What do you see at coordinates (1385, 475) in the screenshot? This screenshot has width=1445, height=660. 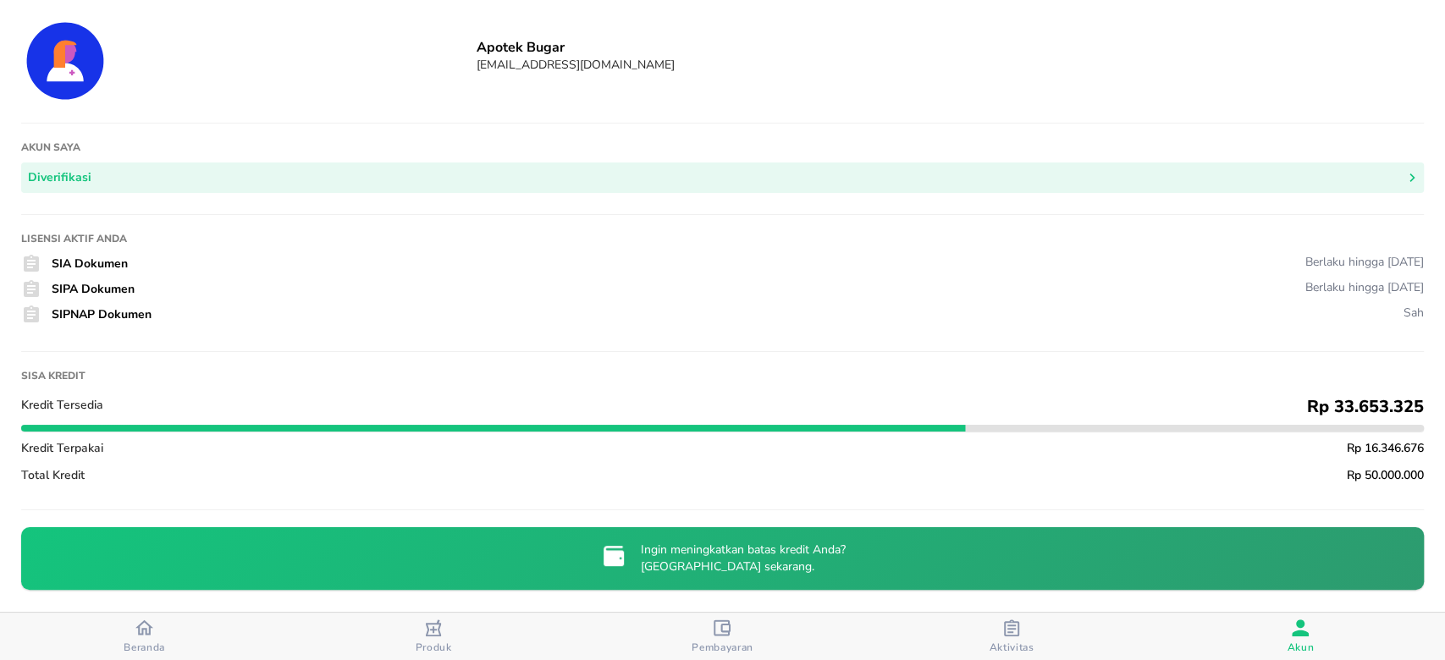 I see `span: Rp 50.000.000` at bounding box center [1385, 475].